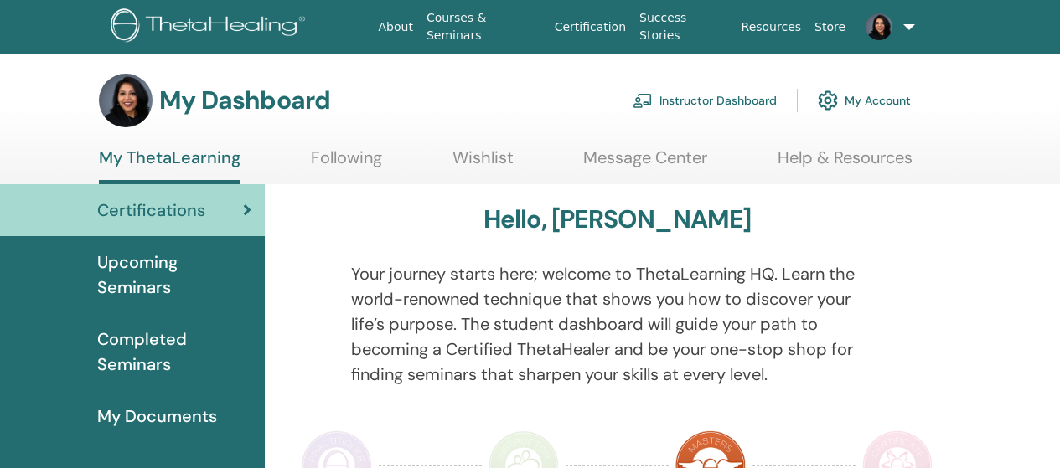 This screenshot has width=1060, height=468. Describe the element at coordinates (157, 416) in the screenshot. I see `span: My Documents` at that location.